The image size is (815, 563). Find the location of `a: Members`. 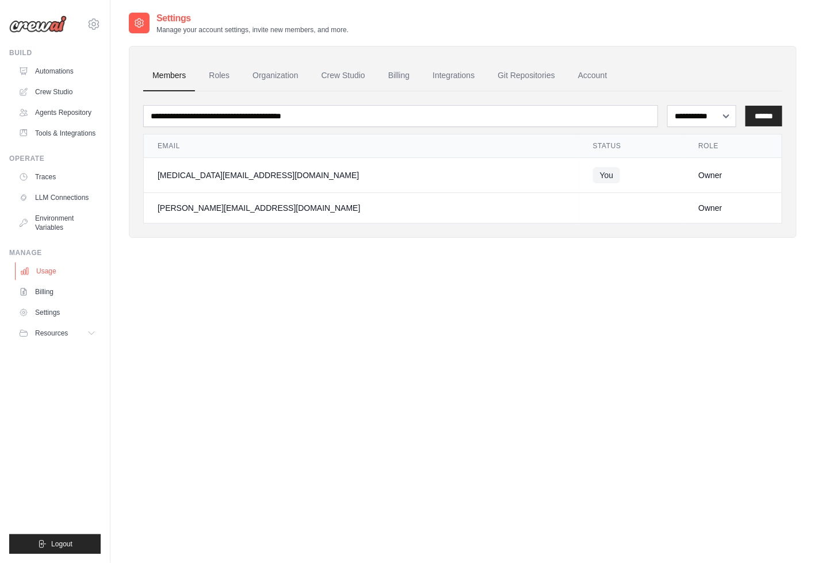

a: Members is located at coordinates (169, 76).